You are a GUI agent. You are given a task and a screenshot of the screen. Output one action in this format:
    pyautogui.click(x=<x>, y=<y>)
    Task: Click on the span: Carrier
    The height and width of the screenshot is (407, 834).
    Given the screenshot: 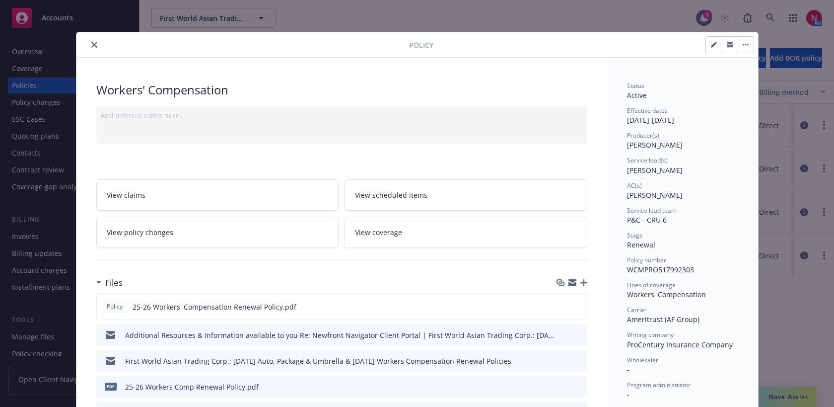 What is the action you would take?
    pyautogui.click(x=637, y=309)
    